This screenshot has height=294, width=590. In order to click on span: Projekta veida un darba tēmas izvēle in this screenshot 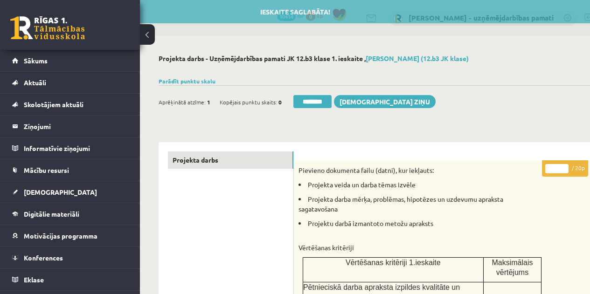, I will do `click(361, 185)`.